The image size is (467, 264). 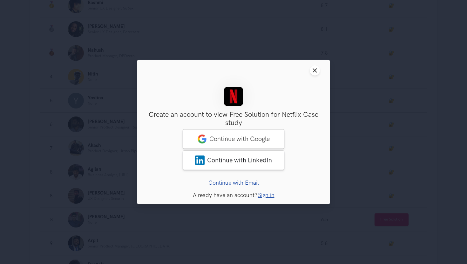 What do you see at coordinates (234, 119) in the screenshot?
I see `h3: Create an account to view Free Solution for Netflix Case study` at bounding box center [234, 119].